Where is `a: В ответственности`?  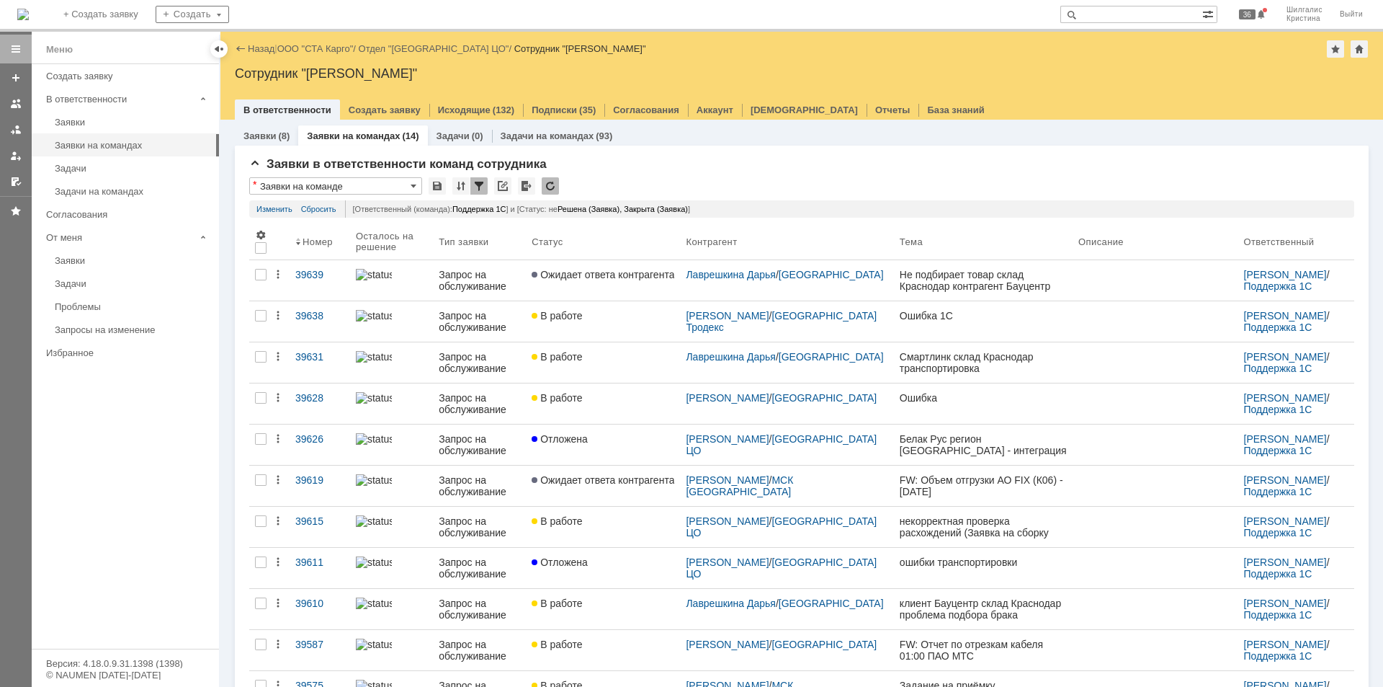
a: В ответственности is located at coordinates (287, 110).